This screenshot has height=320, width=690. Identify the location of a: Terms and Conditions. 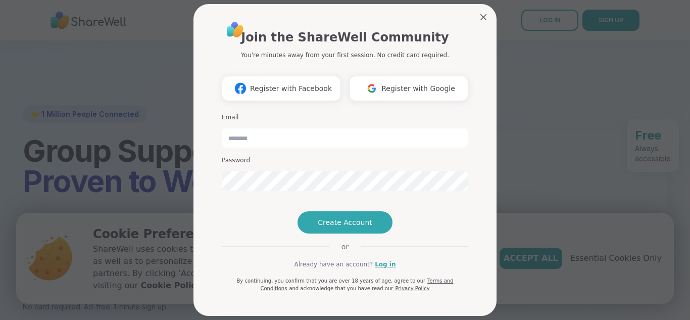
(357, 285).